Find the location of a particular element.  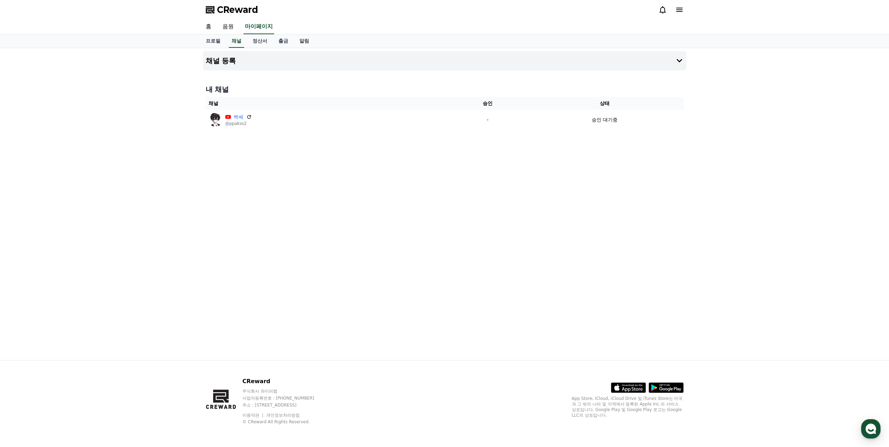

a: 개인정보처리방침 is located at coordinates (283, 416).